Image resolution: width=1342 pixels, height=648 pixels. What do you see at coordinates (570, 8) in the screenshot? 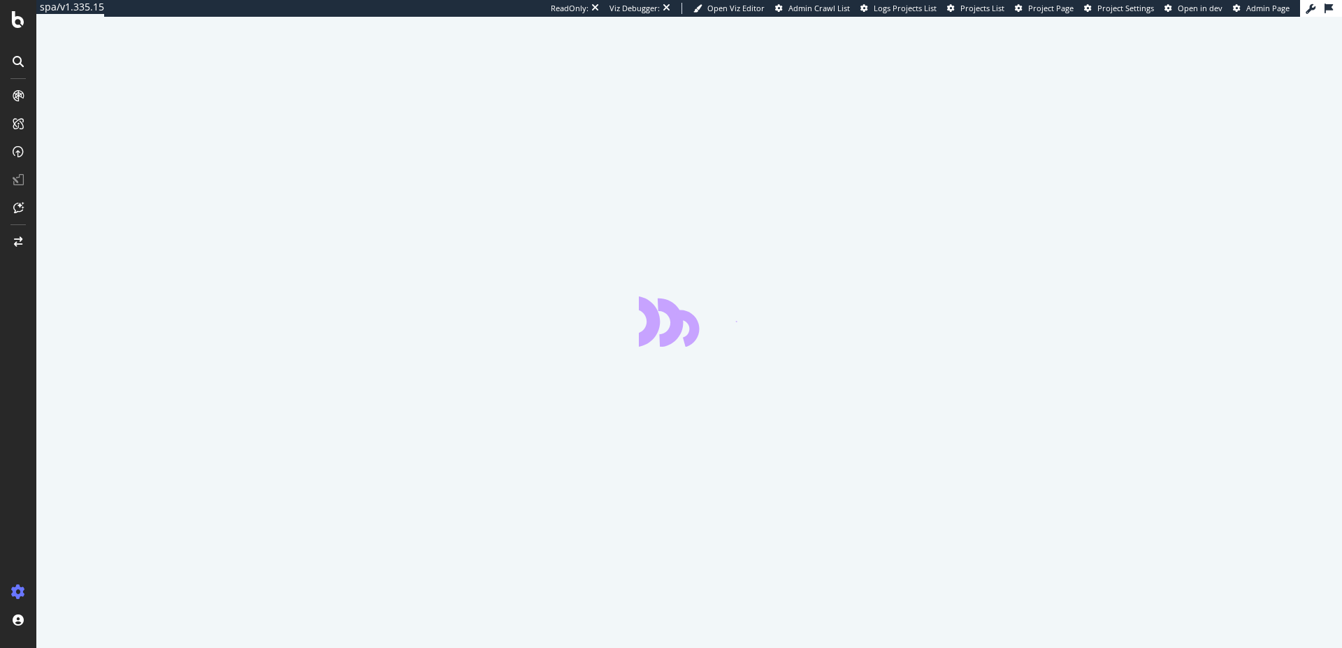
I see `div: ReadOnly:` at bounding box center [570, 8].